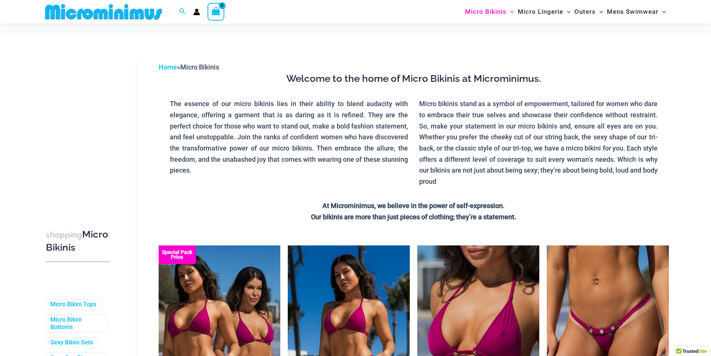 This screenshot has height=356, width=711. What do you see at coordinates (177, 254) in the screenshot?
I see `b: Special Pack Price` at bounding box center [177, 254].